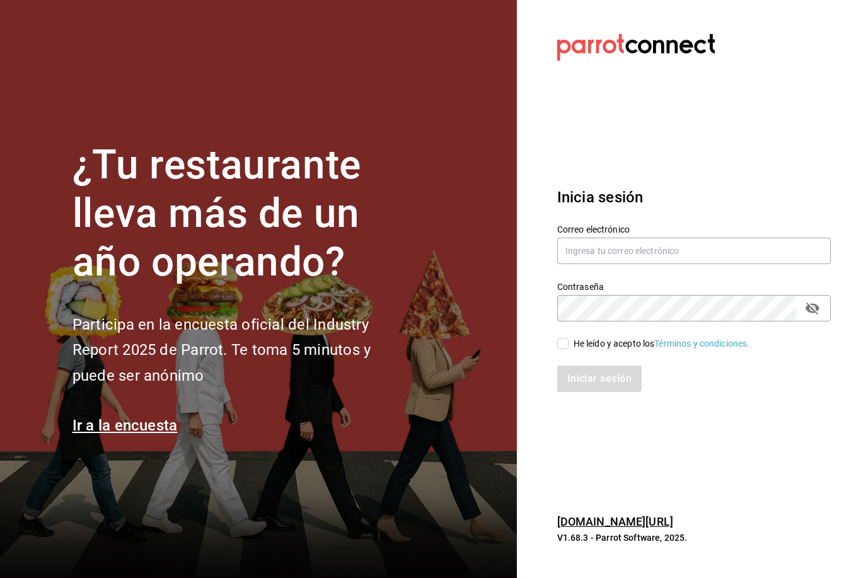 The height and width of the screenshot is (578, 861). What do you see at coordinates (694, 251) in the screenshot?
I see `input: Ingresa tu correo electrónico` at bounding box center [694, 251].